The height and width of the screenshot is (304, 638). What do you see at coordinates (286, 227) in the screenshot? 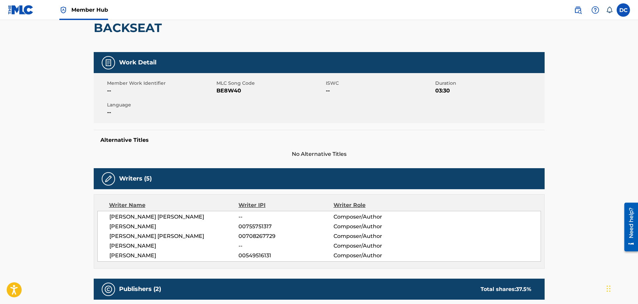
I see `span: 00755751317` at bounding box center [286, 227].